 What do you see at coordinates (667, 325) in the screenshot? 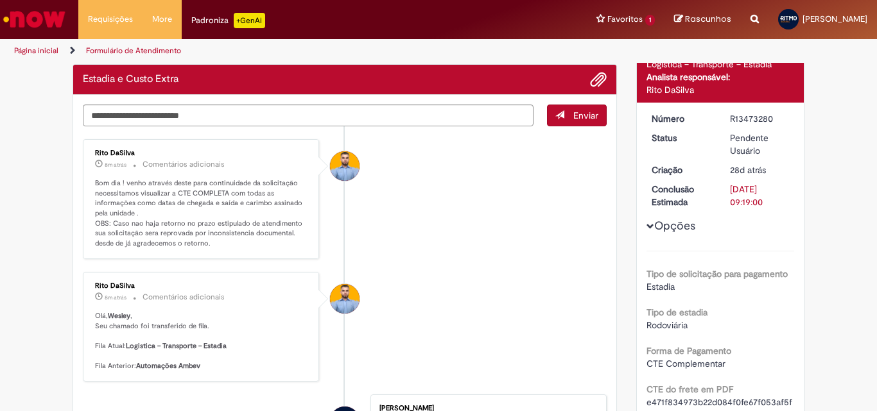
I see `span: Rodoviária` at bounding box center [667, 325].